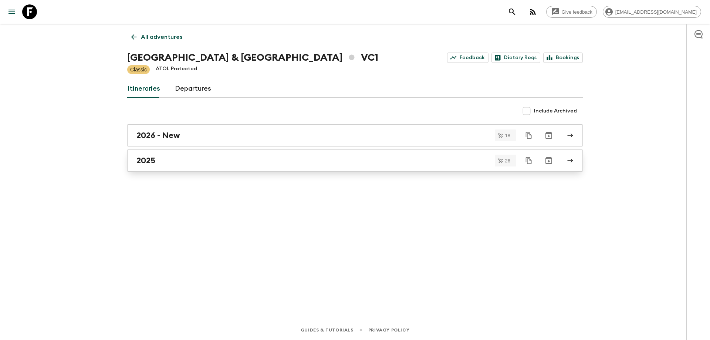 This screenshot has width=710, height=340. I want to click on a: All adventures, so click(157, 37).